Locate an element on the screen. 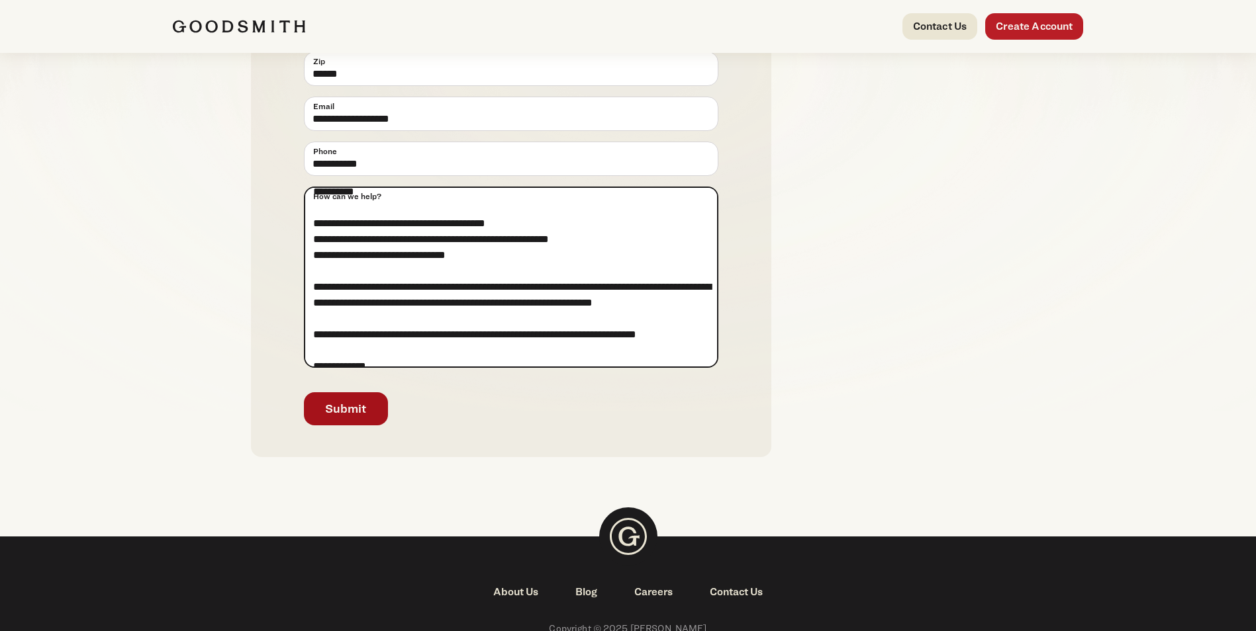  span: Email is located at coordinates (324, 107).